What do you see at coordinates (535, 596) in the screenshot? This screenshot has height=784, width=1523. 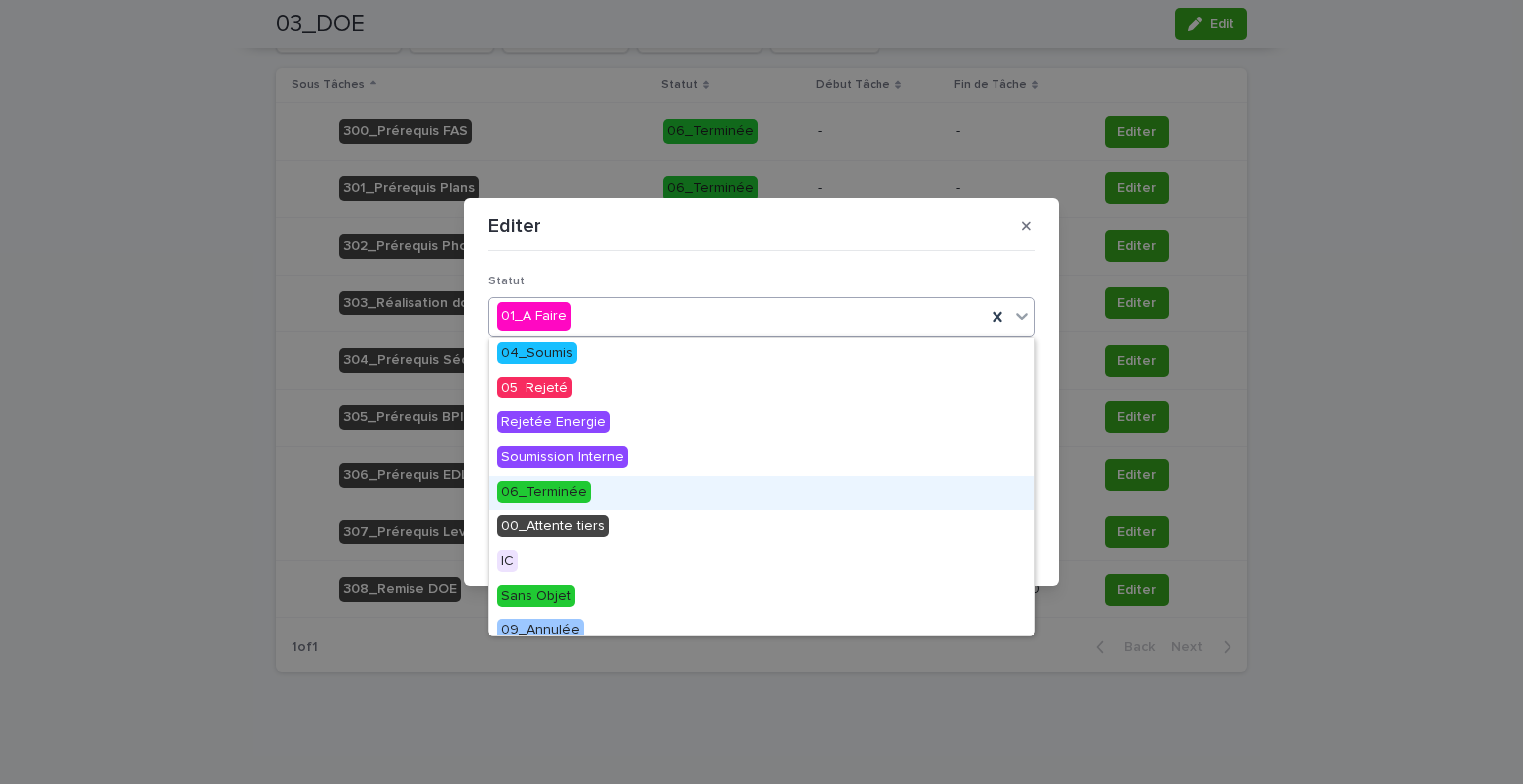 I see `span: Sans Objet` at bounding box center [535, 596].